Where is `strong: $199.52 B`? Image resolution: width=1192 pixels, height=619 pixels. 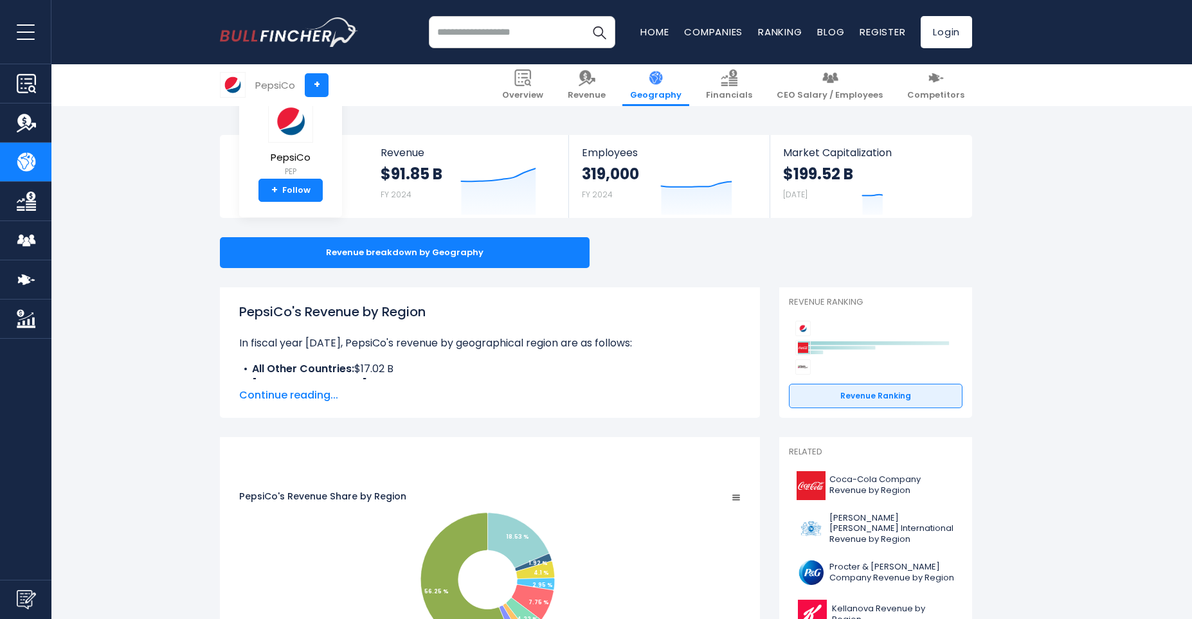 strong: $199.52 B is located at coordinates (818, 174).